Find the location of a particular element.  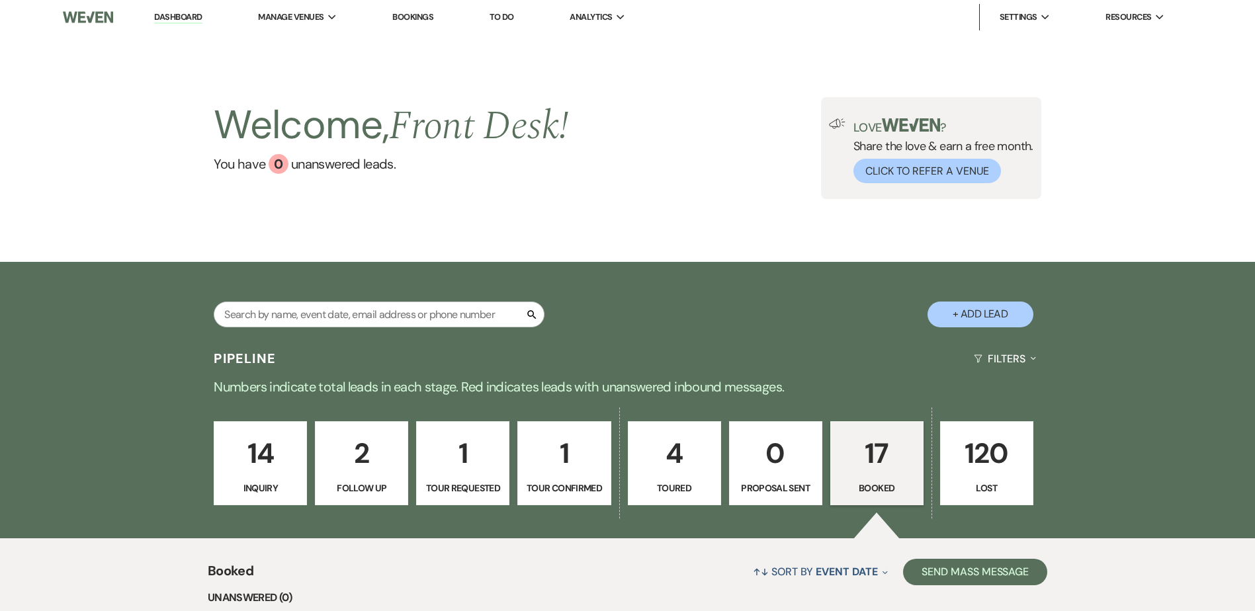

a: 1Tour Requested is located at coordinates (462, 464).